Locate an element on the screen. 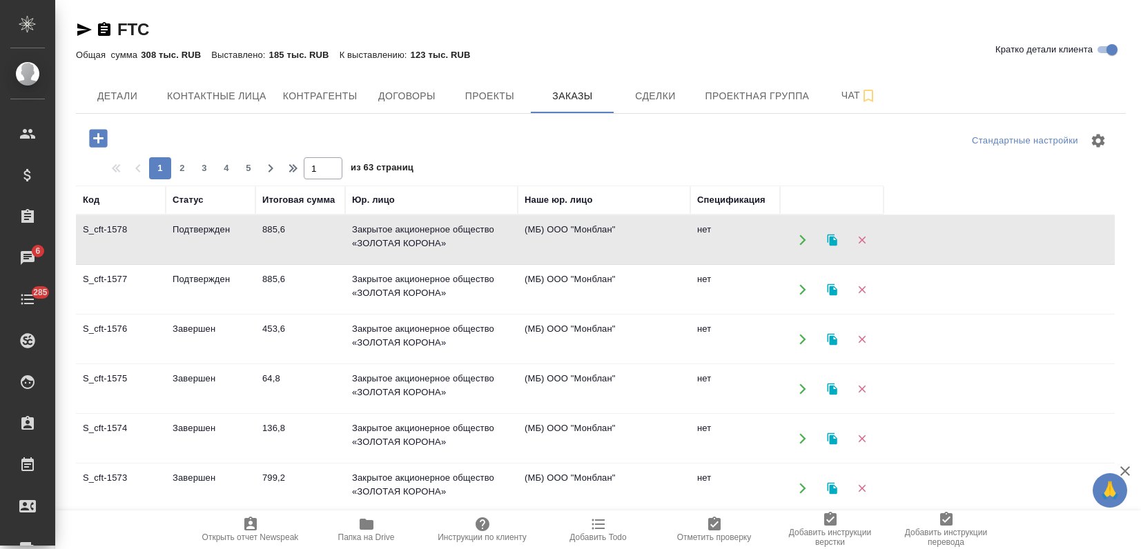 This screenshot has width=1141, height=549. td: 136,8 is located at coordinates (300, 439).